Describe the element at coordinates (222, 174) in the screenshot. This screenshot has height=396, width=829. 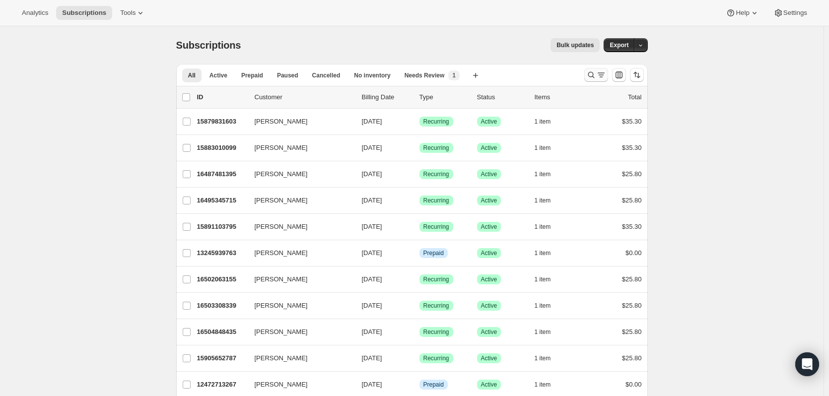
I see `p: 16487481395` at that location.